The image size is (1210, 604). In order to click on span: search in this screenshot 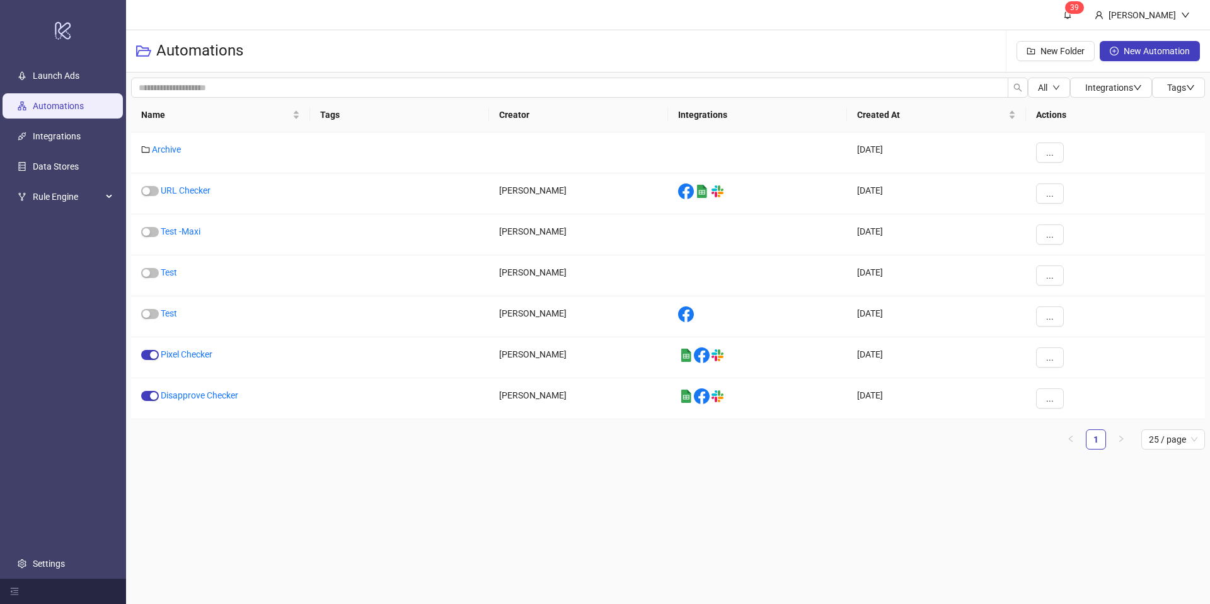, I will do `click(1017, 88)`.